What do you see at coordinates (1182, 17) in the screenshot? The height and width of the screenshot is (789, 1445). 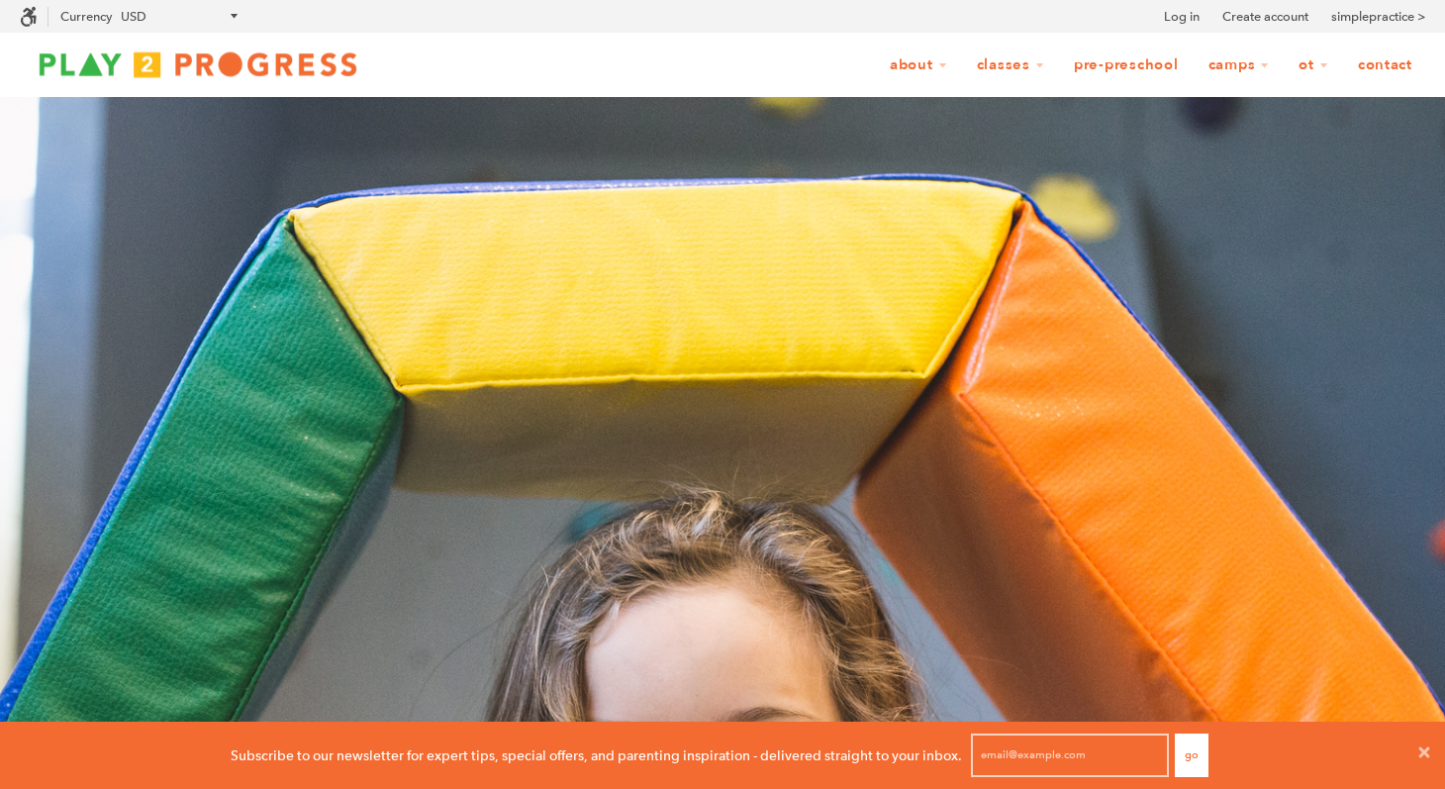 I see `a: Log in` at bounding box center [1182, 17].